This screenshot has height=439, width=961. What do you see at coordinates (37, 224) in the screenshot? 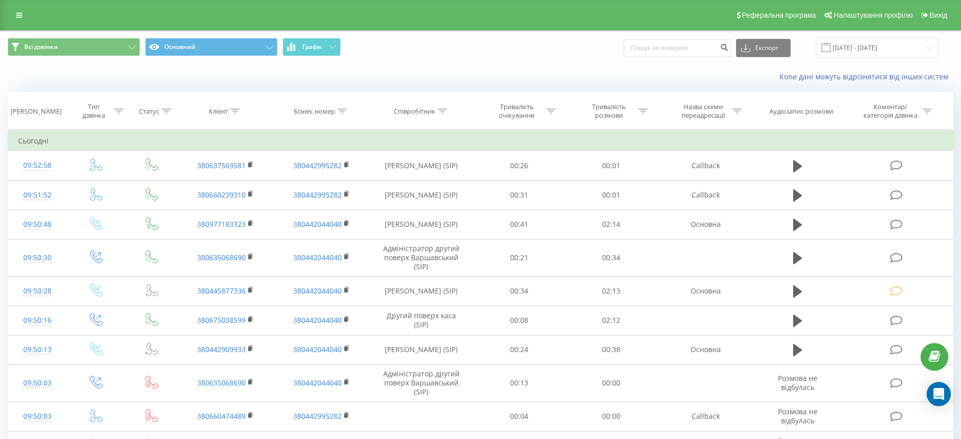
I see `div: 09:50:48` at bounding box center [37, 224].